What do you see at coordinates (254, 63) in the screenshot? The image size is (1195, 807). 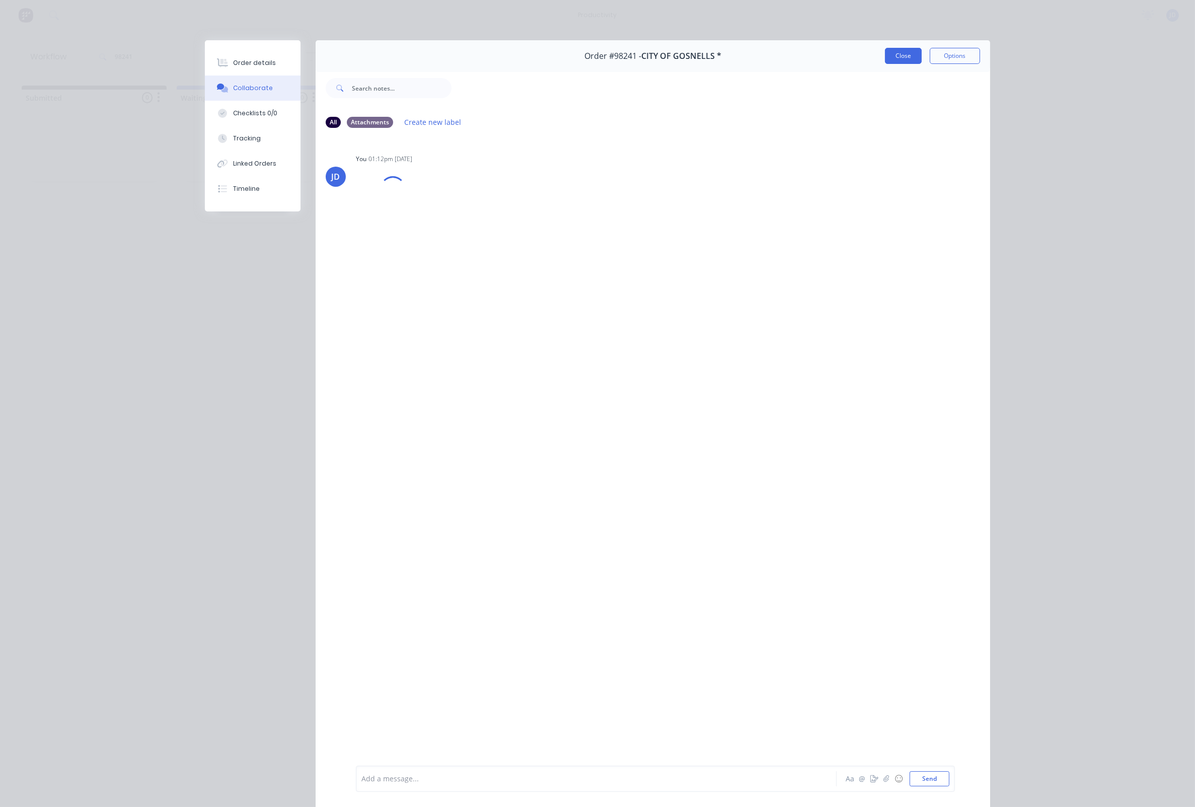 I see `div: Order details` at bounding box center [254, 63].